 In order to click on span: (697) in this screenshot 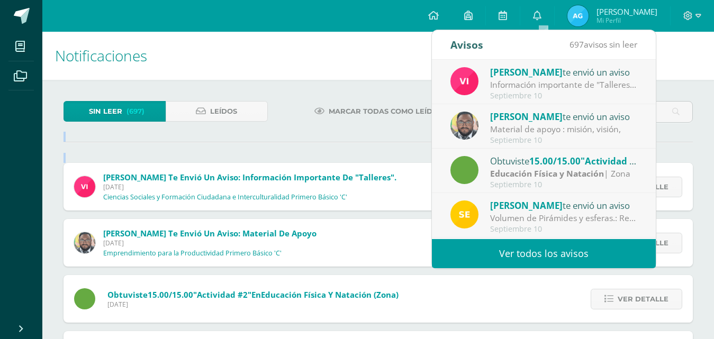, I will do `click(135, 111)`.